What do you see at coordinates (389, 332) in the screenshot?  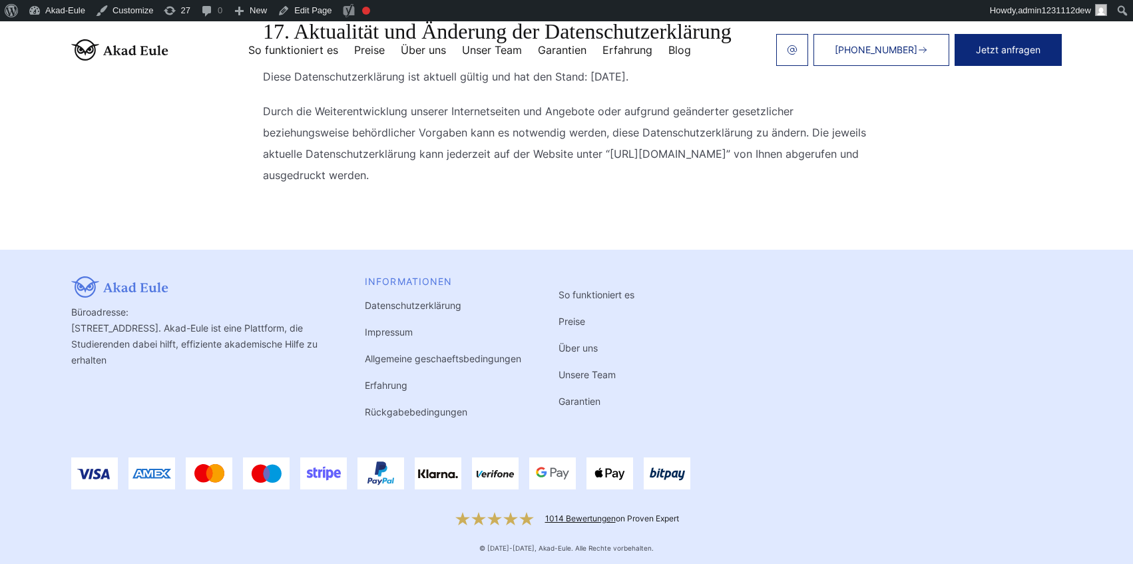 I see `a: Impressum` at bounding box center [389, 332].